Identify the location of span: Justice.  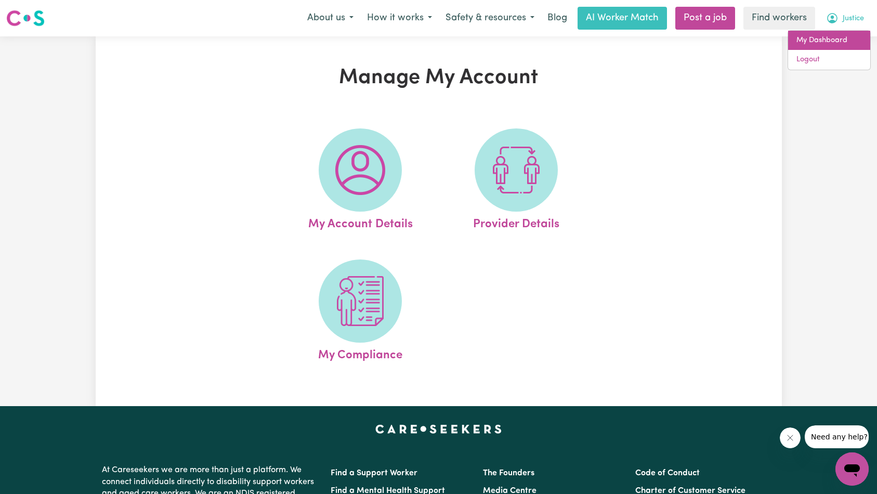
(853, 19).